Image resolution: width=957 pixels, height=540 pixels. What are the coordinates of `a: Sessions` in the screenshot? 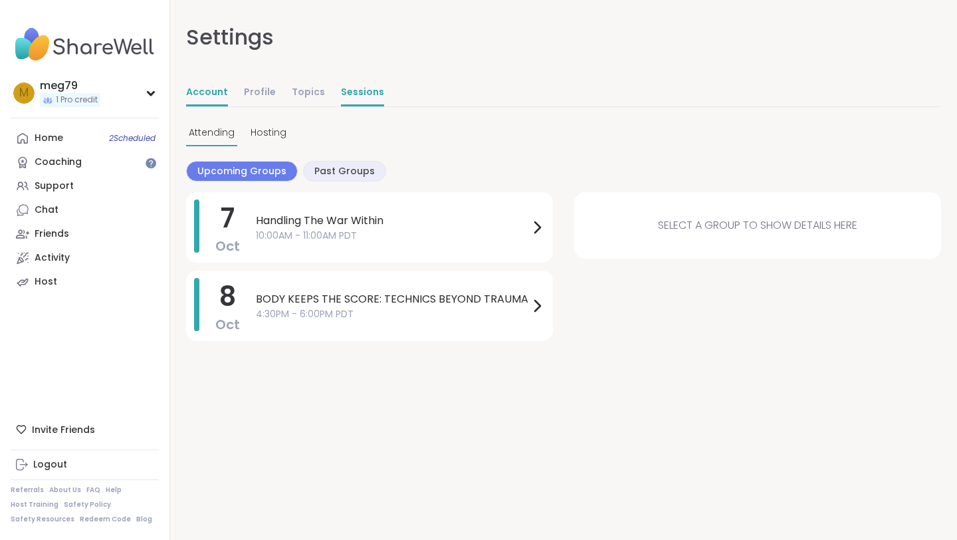 It's located at (362, 93).